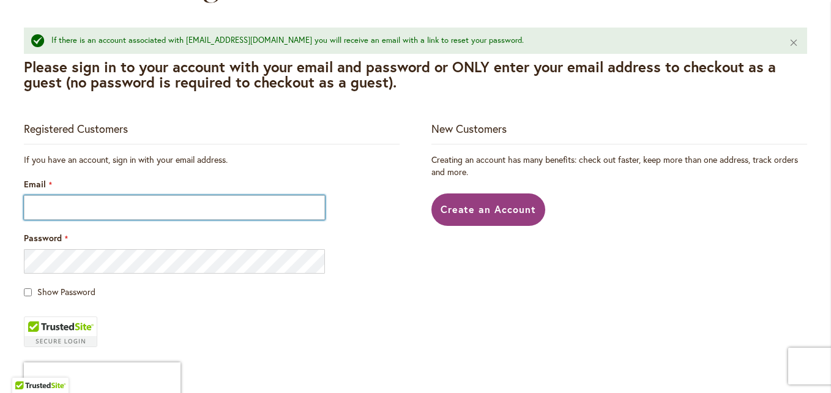 Image resolution: width=831 pixels, height=393 pixels. Describe the element at coordinates (61, 332) in the screenshot. I see `div: TrustedSite Certified` at that location.